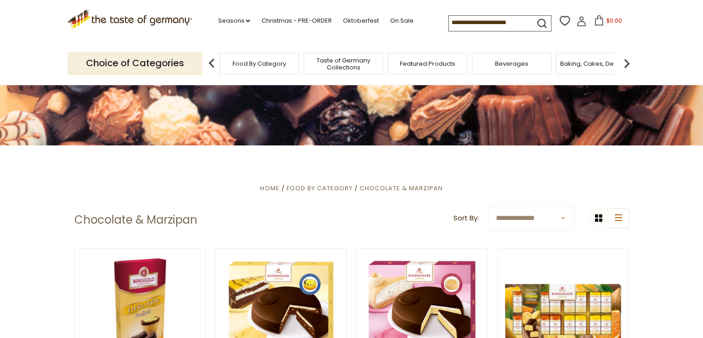  I want to click on a: Christmas - PRE-ORDER, so click(296, 21).